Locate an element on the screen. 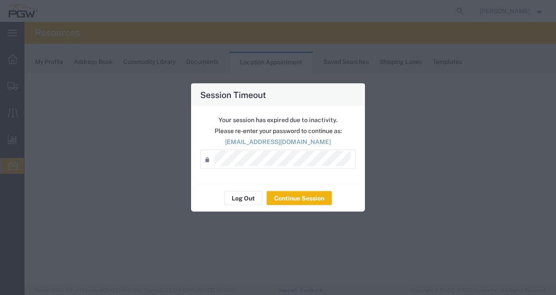  p: Your session has expired due to inactivity. is located at coordinates (278, 120).